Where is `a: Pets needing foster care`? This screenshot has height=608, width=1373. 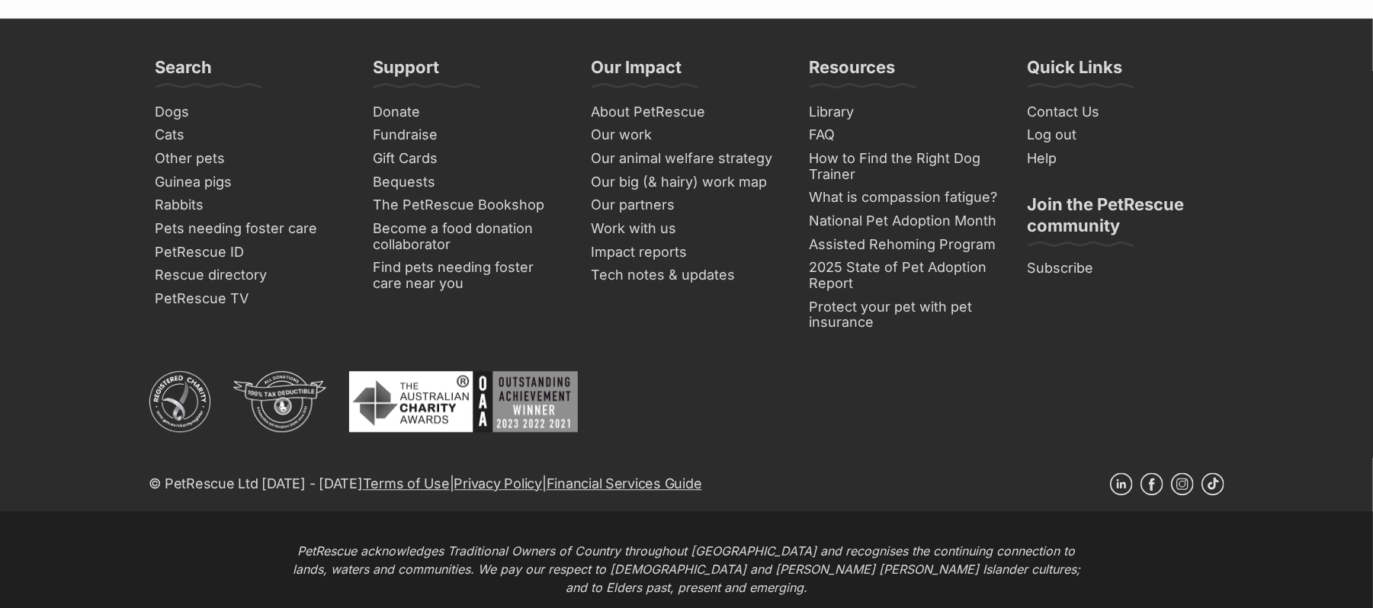
a: Pets needing foster care is located at coordinates (251, 229).